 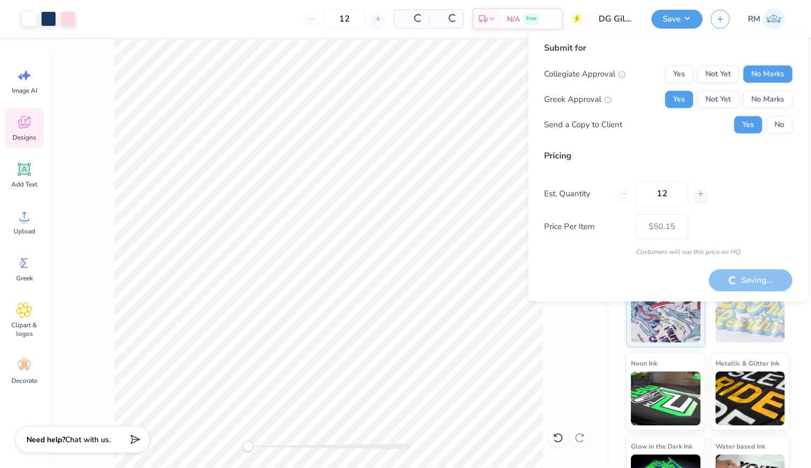 I want to click on div: Greek Approval, so click(x=577, y=99).